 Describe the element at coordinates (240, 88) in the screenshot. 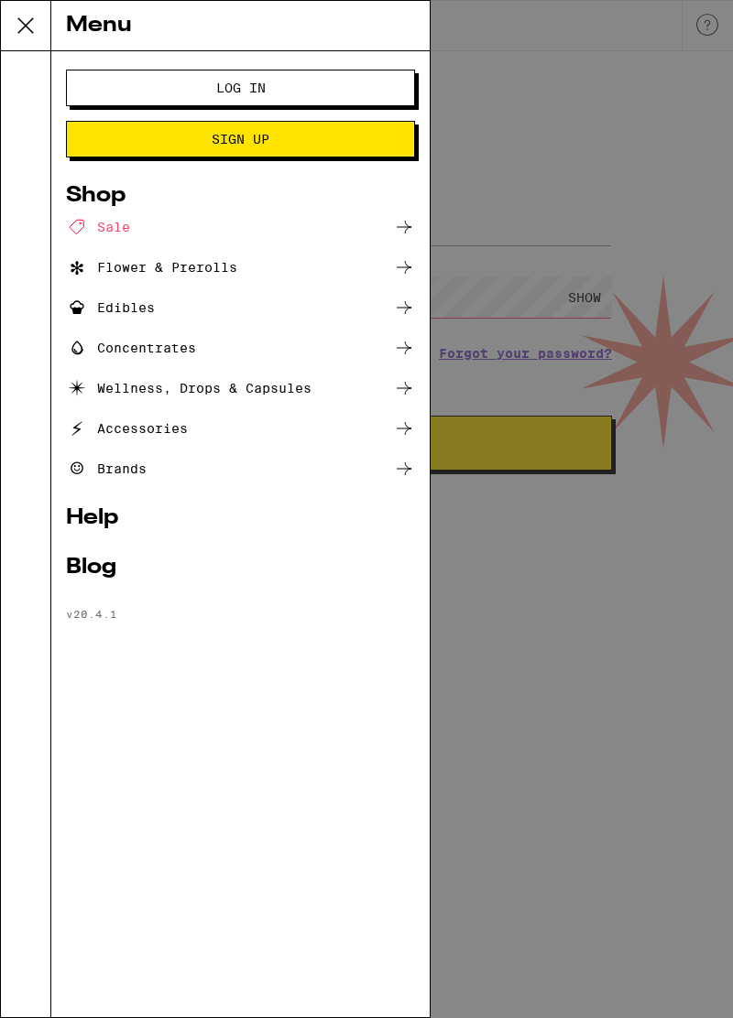

I see `a: Log In` at that location.